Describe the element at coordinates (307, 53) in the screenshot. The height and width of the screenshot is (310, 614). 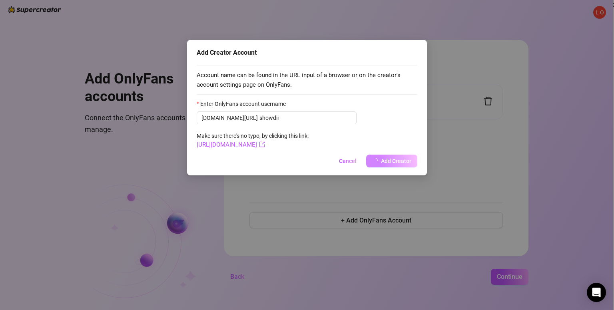
I see `div: Add Creator Account` at that location.